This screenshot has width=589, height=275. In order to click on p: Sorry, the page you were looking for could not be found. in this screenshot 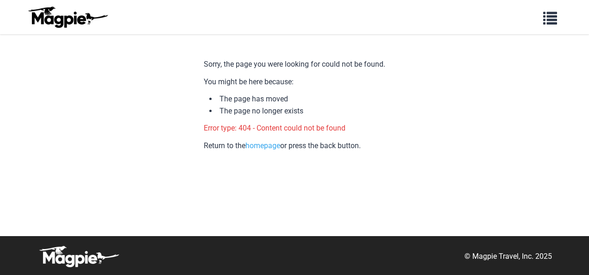, I will do `click(295, 64)`.